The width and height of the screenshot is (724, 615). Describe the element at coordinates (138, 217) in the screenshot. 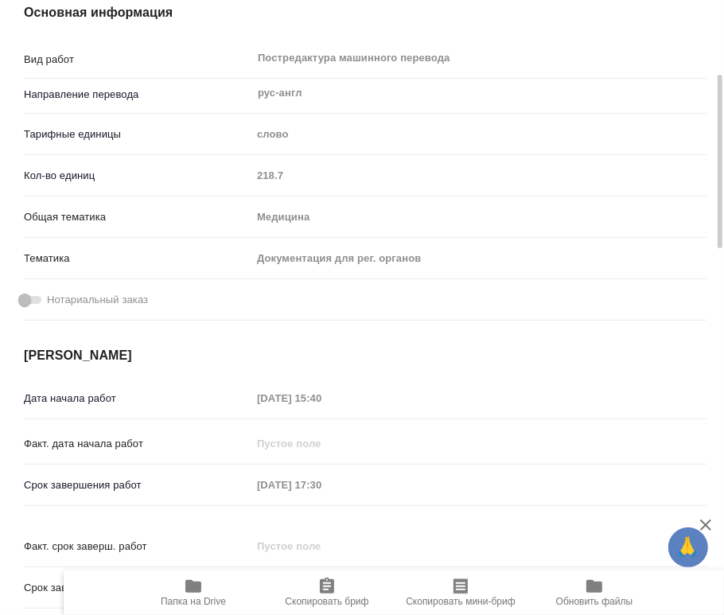

I see `p: Общая тематика` at that location.